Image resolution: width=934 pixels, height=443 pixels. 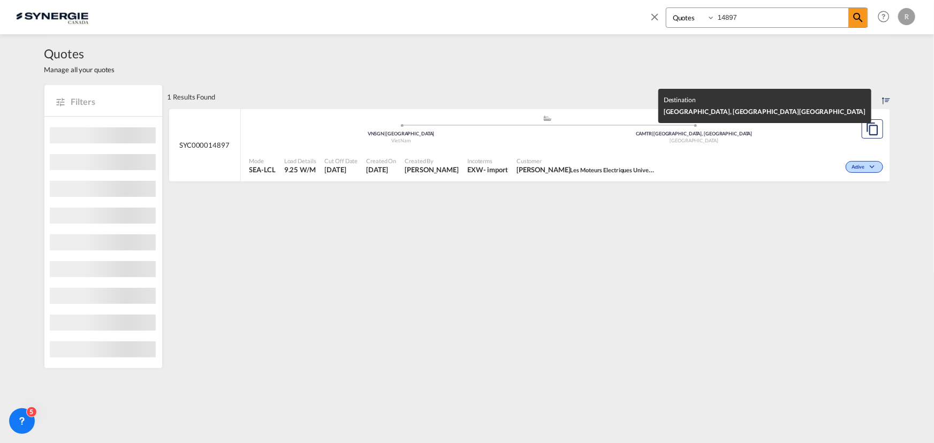 I want to click on input: Enter Quotation Number, so click(x=781, y=17).